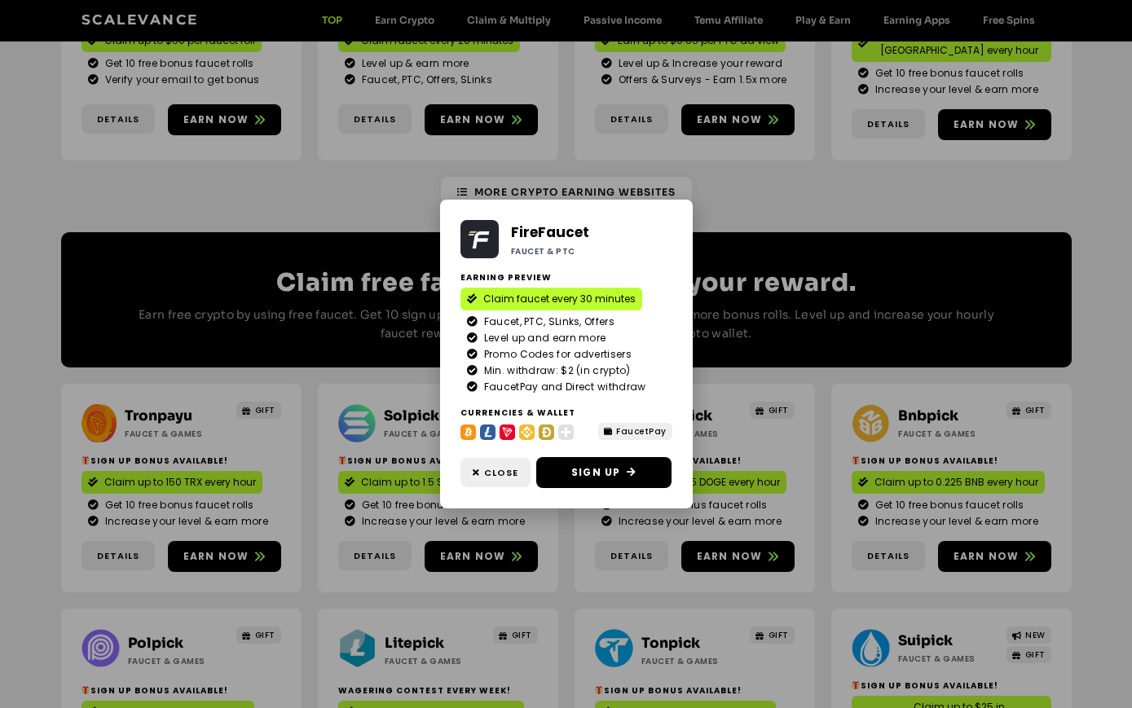 This screenshot has width=1132, height=708. What do you see at coordinates (556, 354) in the screenshot?
I see `span: Promo Codes for advertisers` at bounding box center [556, 354].